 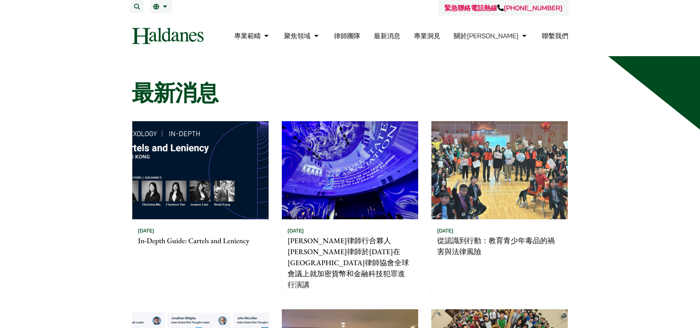 I want to click on a: 聯繫我們, so click(x=555, y=36).